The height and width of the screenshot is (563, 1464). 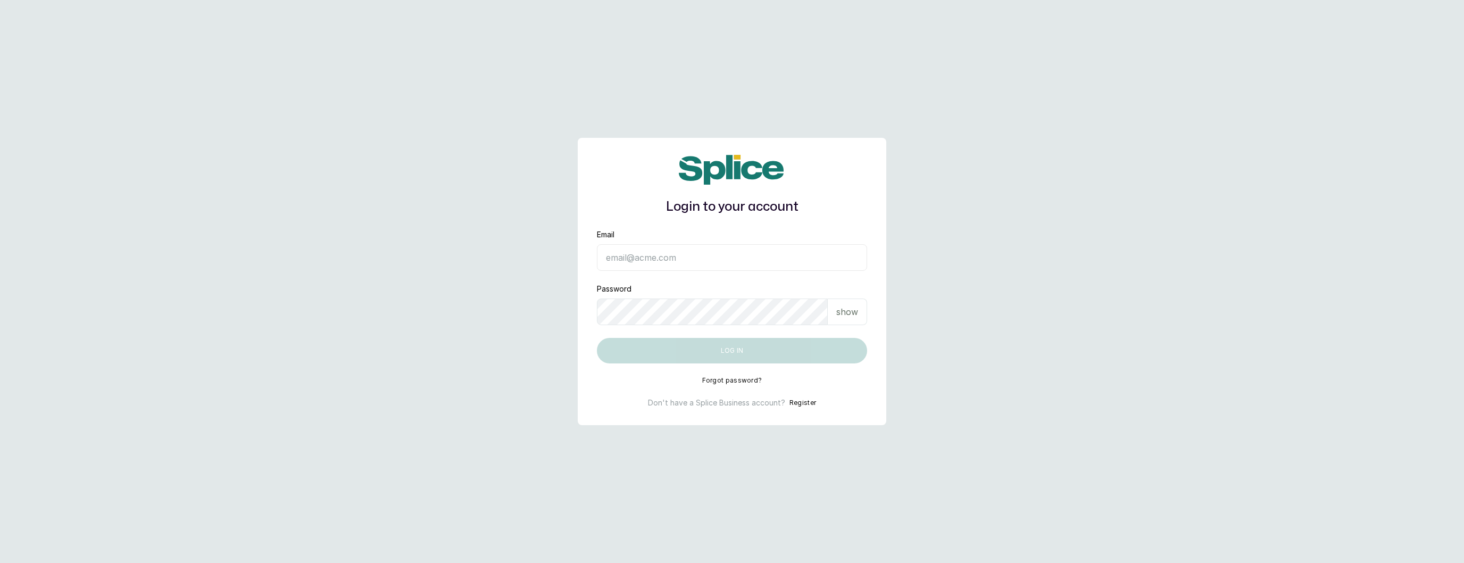 I want to click on p: Don't have a Splice Business account?, so click(x=717, y=403).